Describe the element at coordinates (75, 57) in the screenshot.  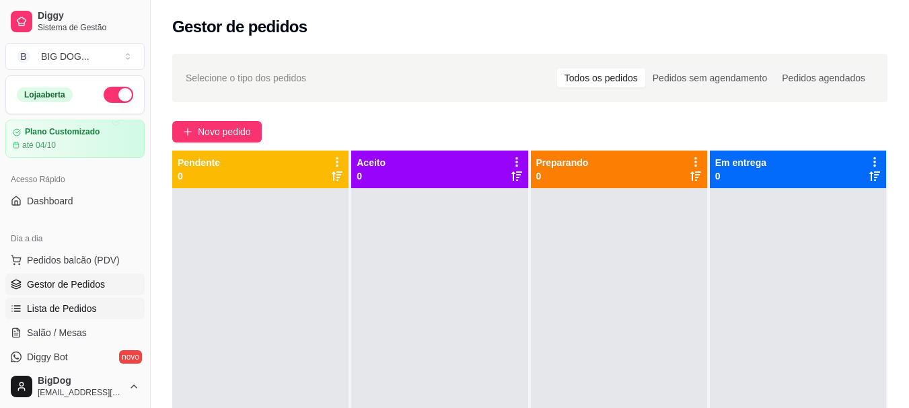
I see `button: Select a team` at that location.